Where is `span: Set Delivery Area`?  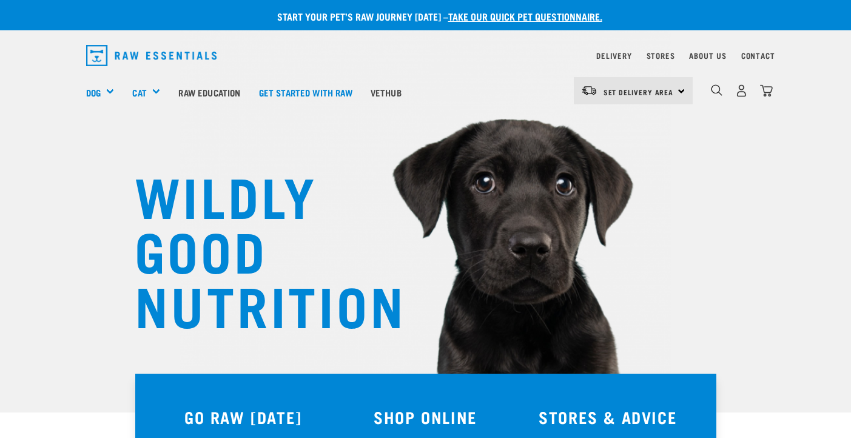
span: Set Delivery Area is located at coordinates (638, 92).